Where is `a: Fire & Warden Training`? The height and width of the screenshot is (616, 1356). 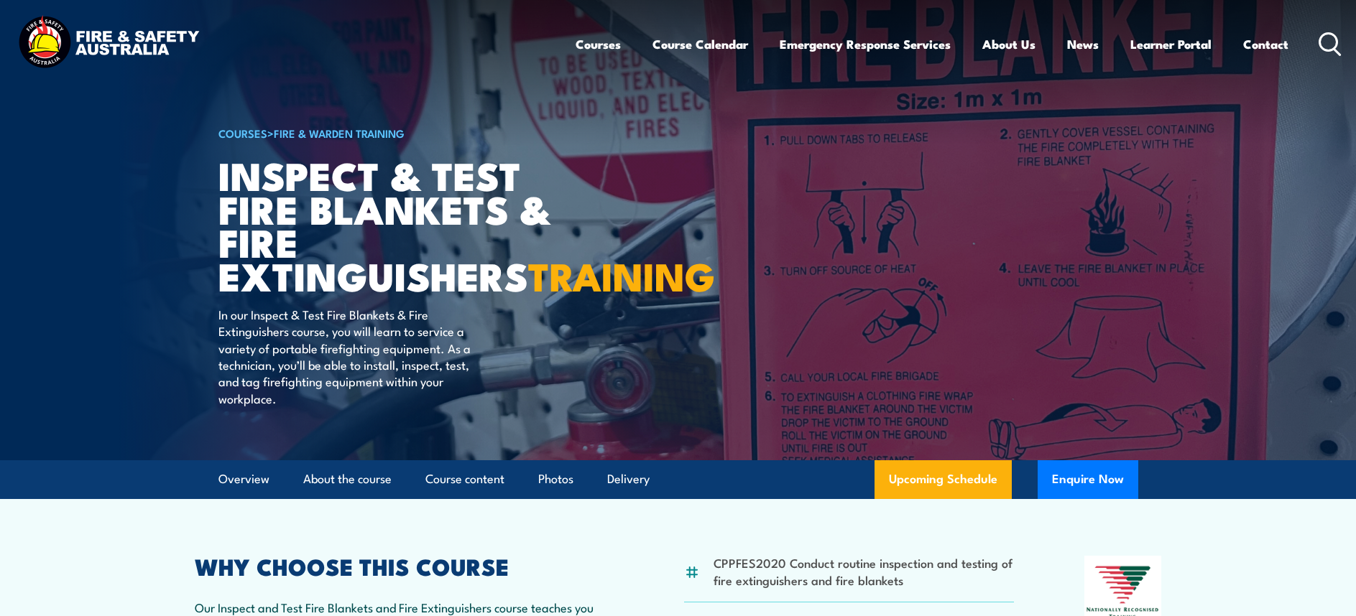 a: Fire & Warden Training is located at coordinates (339, 133).